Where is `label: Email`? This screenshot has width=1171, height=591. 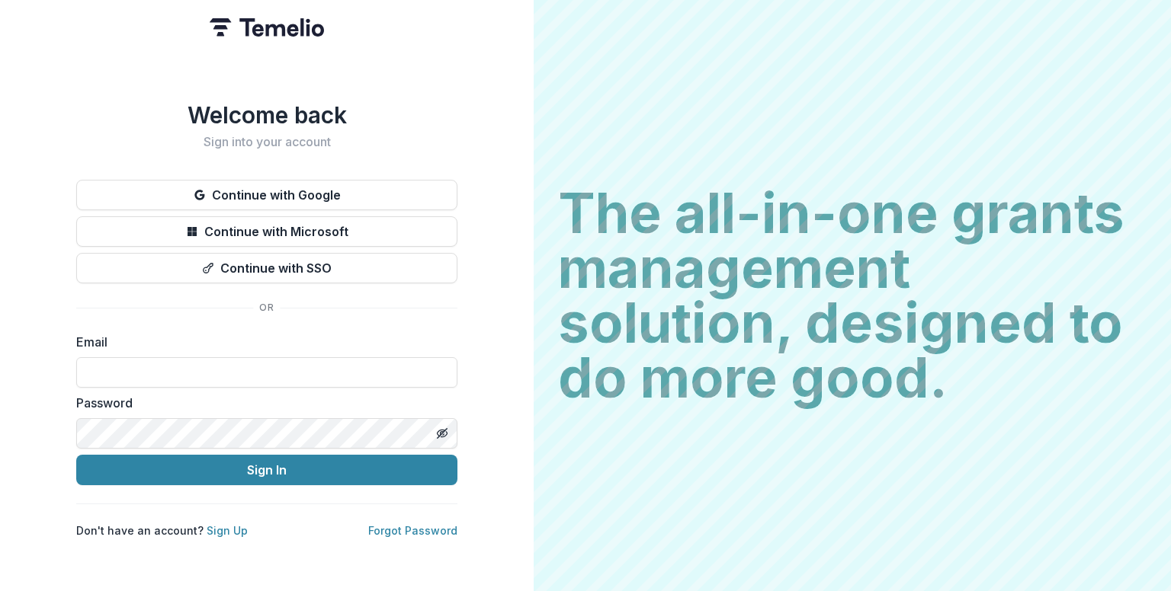 label: Email is located at coordinates (262, 342).